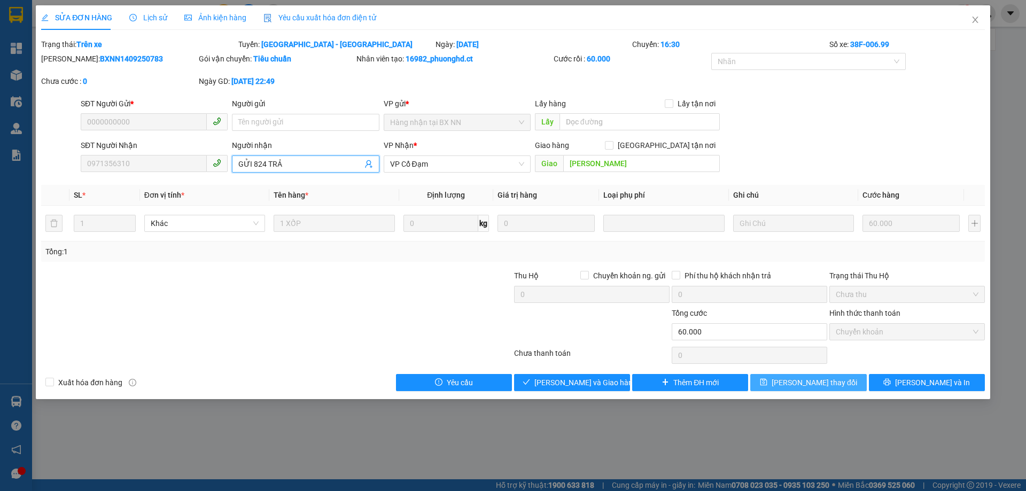  What do you see at coordinates (907, 332) in the screenshot?
I see `span: Chuyển khoản` at bounding box center [907, 332].